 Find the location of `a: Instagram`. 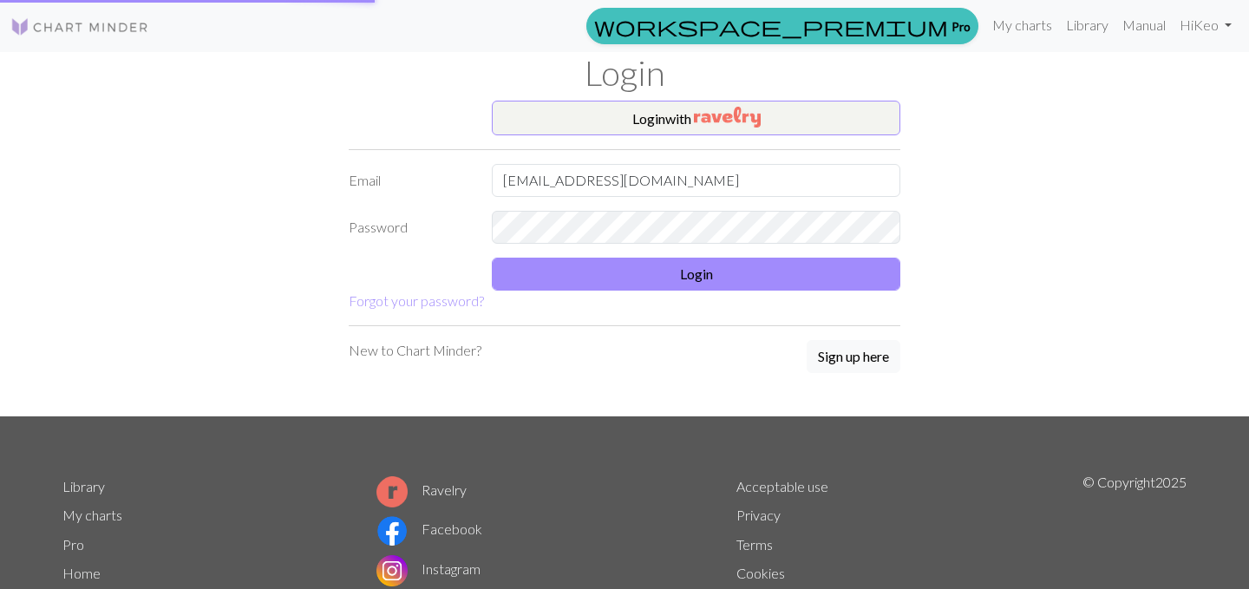

a: Instagram is located at coordinates (428, 568).